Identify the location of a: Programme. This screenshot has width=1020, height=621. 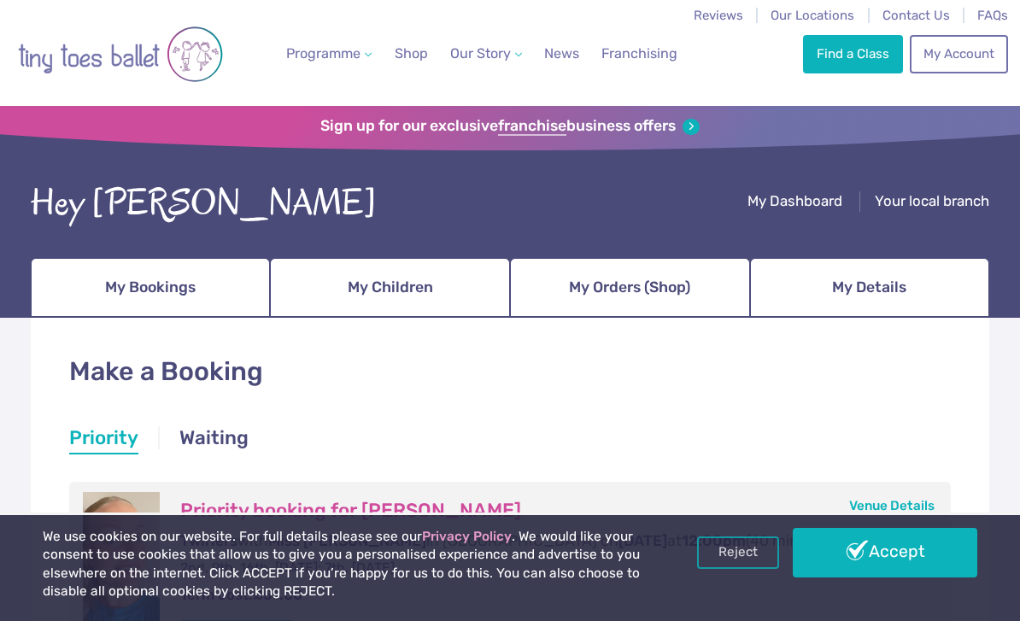
(329, 54).